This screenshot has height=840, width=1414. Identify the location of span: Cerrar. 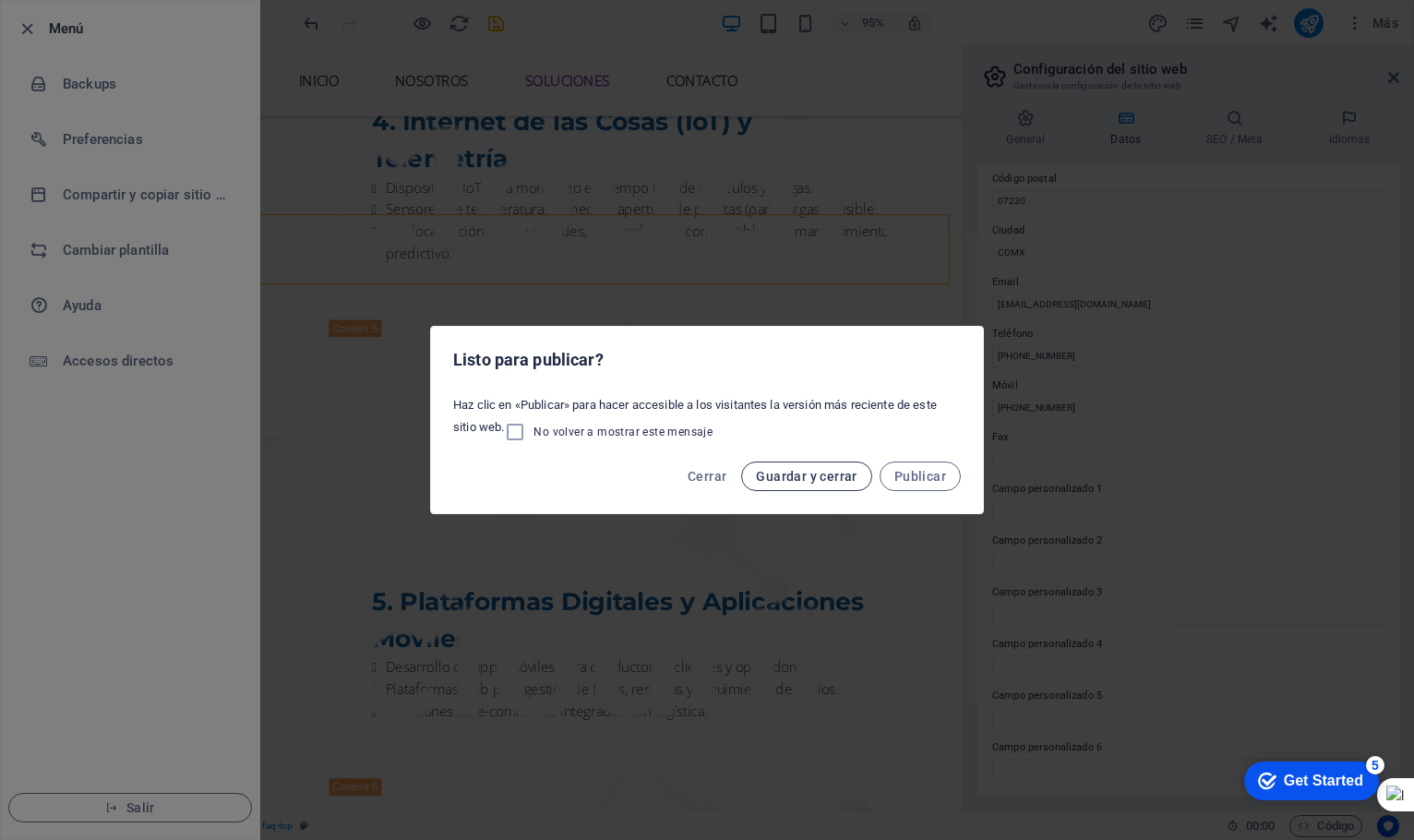
(707, 476).